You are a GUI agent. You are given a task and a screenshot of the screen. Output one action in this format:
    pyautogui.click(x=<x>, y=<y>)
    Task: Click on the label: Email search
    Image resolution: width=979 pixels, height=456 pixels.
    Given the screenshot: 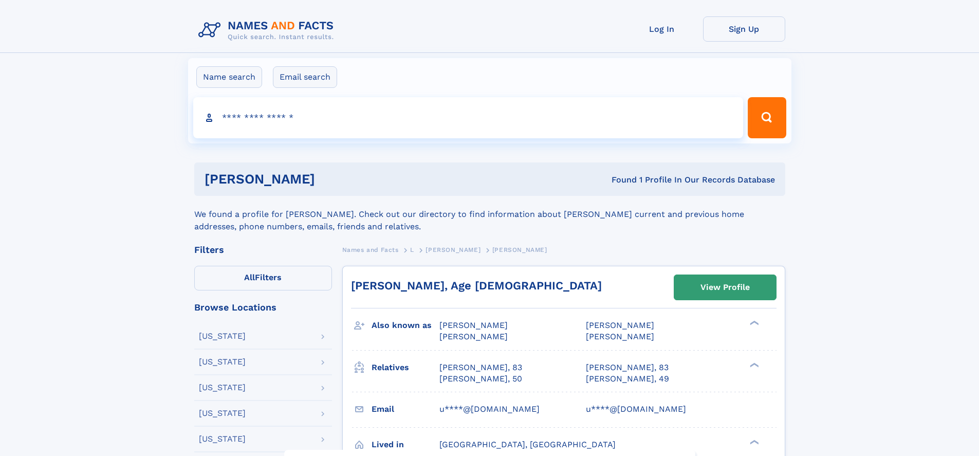 What is the action you would take?
    pyautogui.click(x=305, y=77)
    